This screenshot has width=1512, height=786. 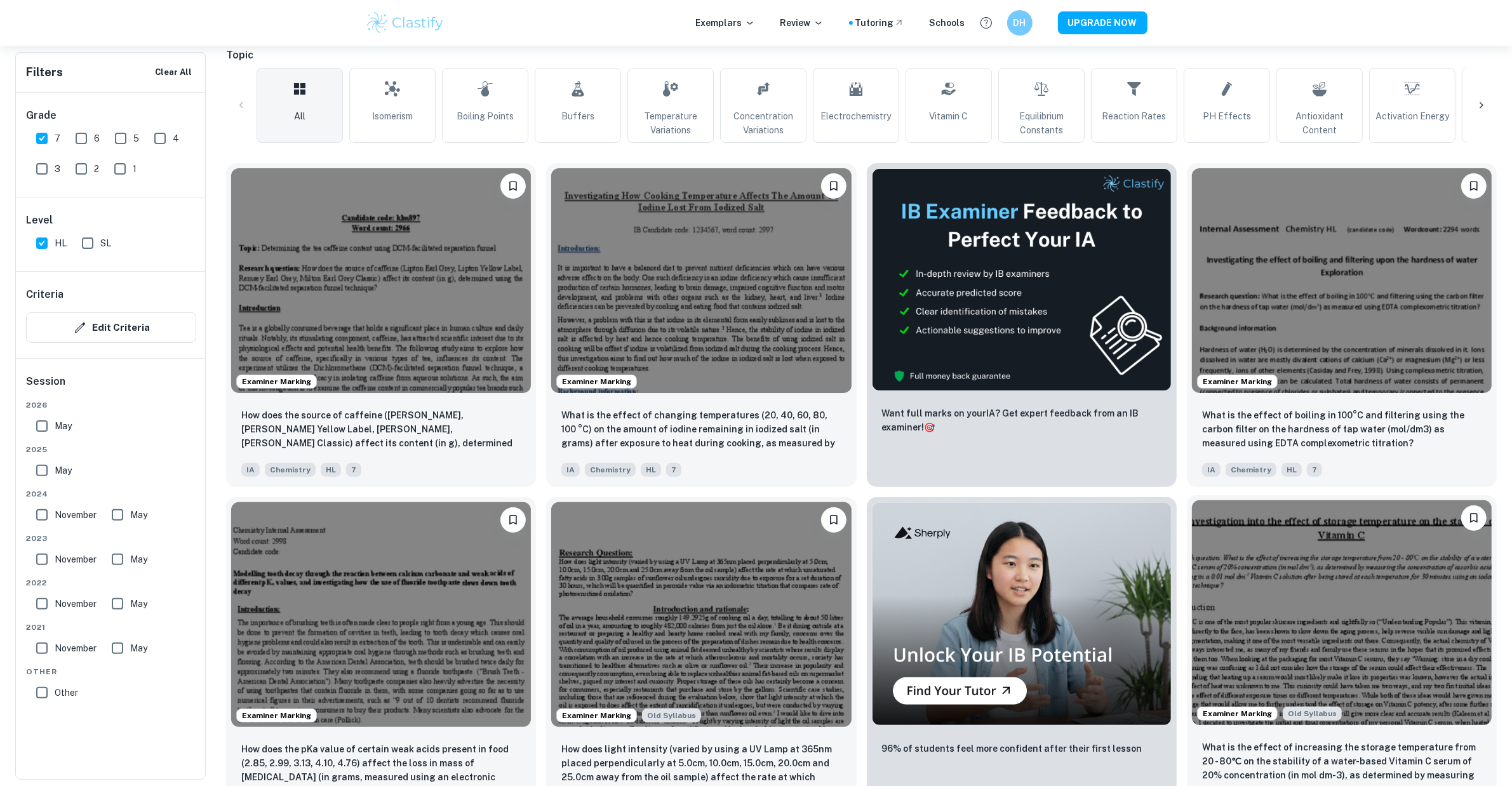 What do you see at coordinates (111, 405) in the screenshot?
I see `span: 2026` at bounding box center [111, 405].